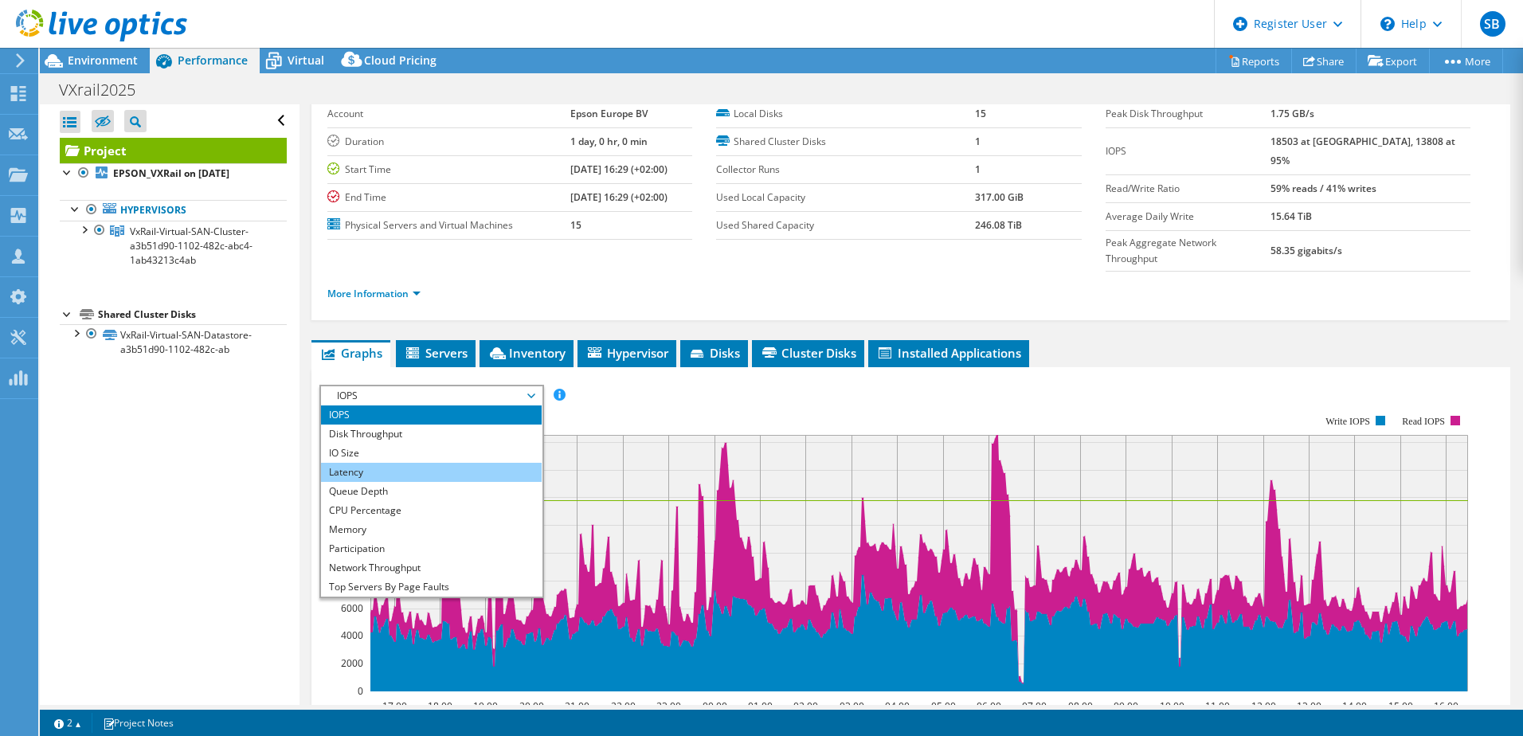 This screenshot has width=1523, height=736. Describe the element at coordinates (103, 60) in the screenshot. I see `span: Environment` at that location.